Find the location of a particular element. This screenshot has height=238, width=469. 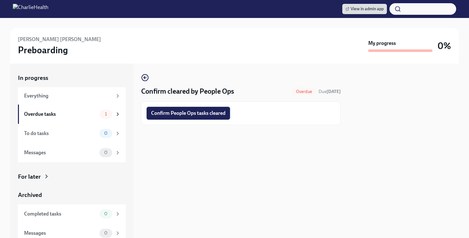

a: To do tasks0 is located at coordinates (72, 133).